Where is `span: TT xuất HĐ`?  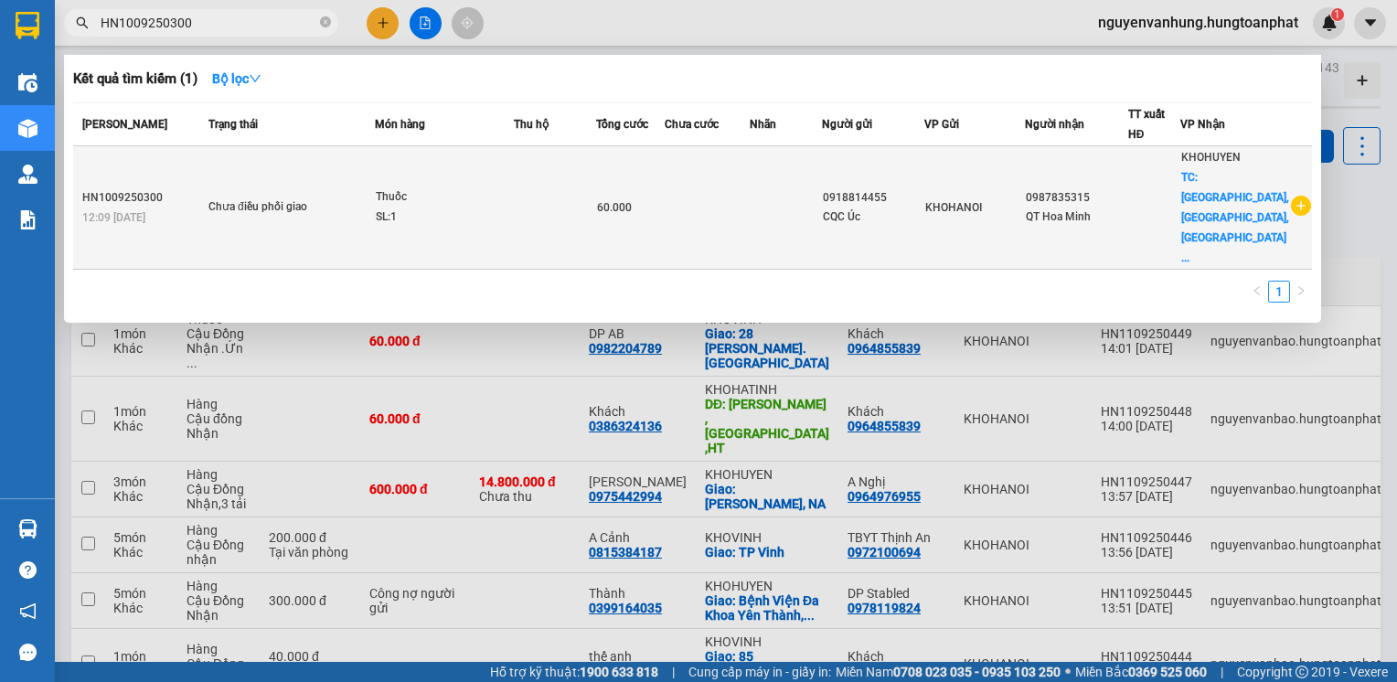
span: TT xuất HĐ is located at coordinates (1147, 124).